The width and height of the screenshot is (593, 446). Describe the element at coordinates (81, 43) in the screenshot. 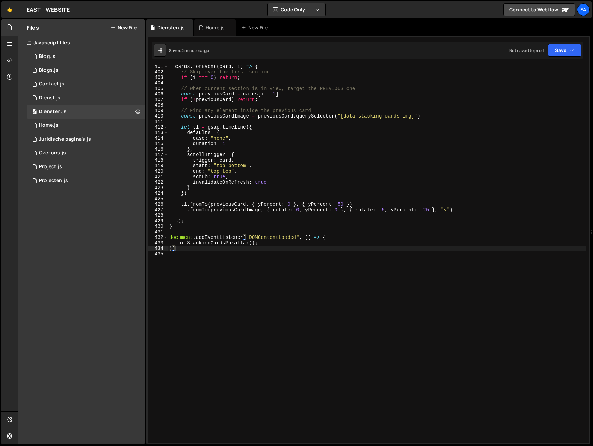

I see `div: Javascript files` at that location.